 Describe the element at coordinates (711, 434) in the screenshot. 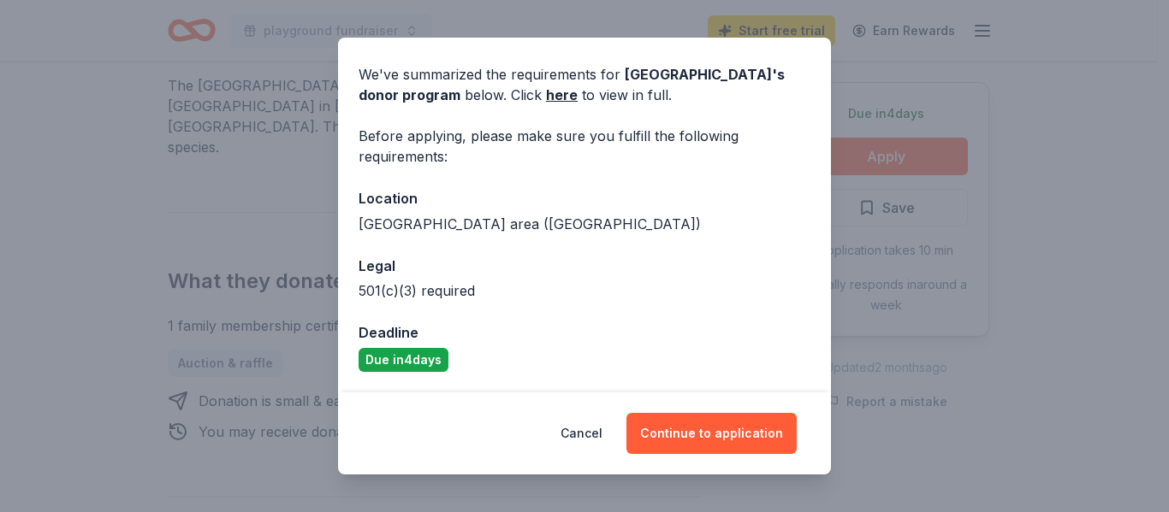

I see `button: Continue to application` at that location.